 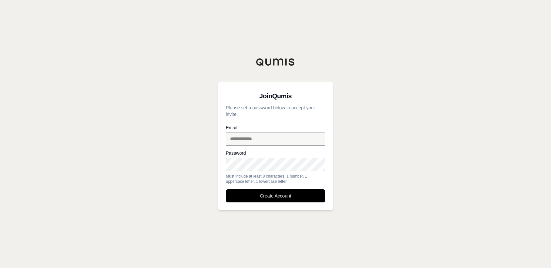 What do you see at coordinates (276, 111) in the screenshot?
I see `p: Please set a password below to accept your invite.` at bounding box center [276, 111].